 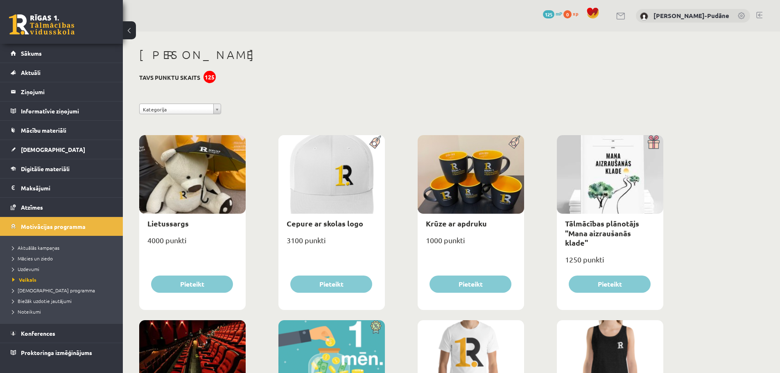 I want to click on span: 125, so click(x=548, y=14).